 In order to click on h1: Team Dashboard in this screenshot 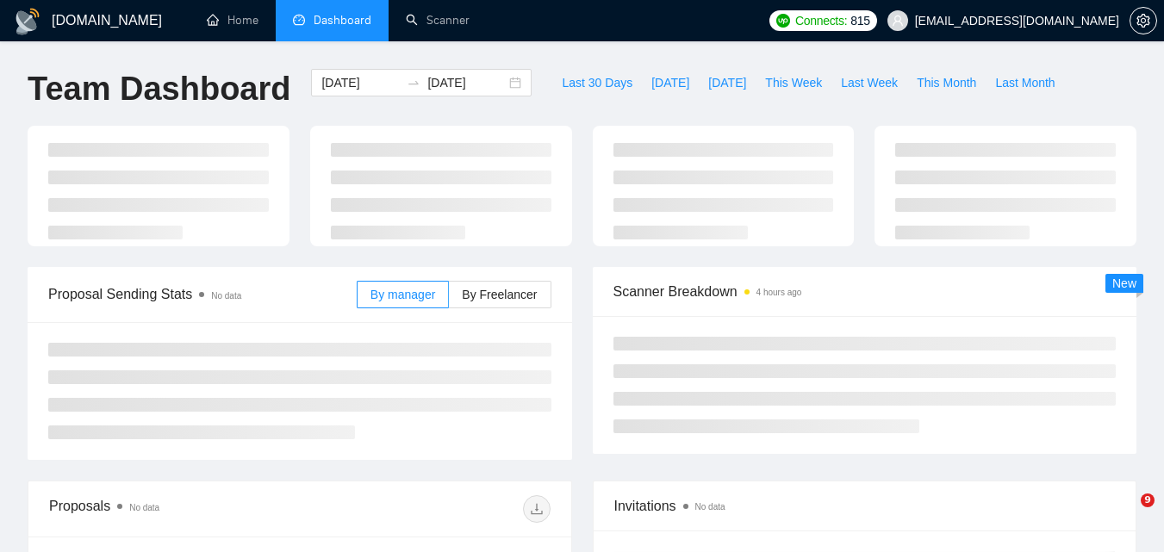, I will do `click(158, 89)`.